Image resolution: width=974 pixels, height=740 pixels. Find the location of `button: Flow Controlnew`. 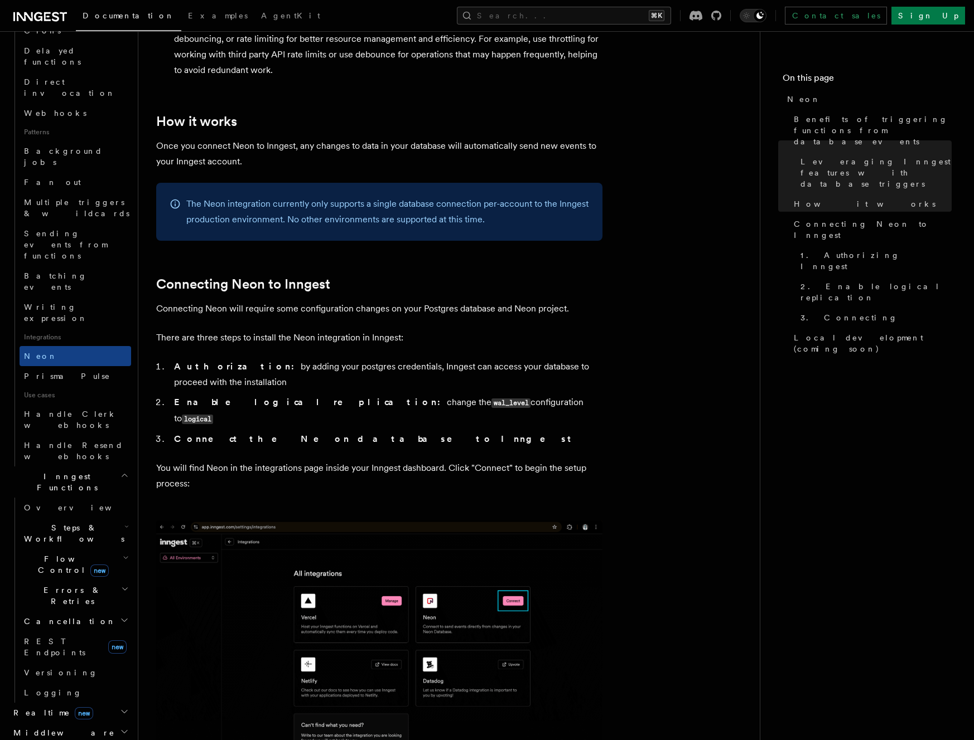

button: Flow Controlnew is located at coordinates (75, 565).